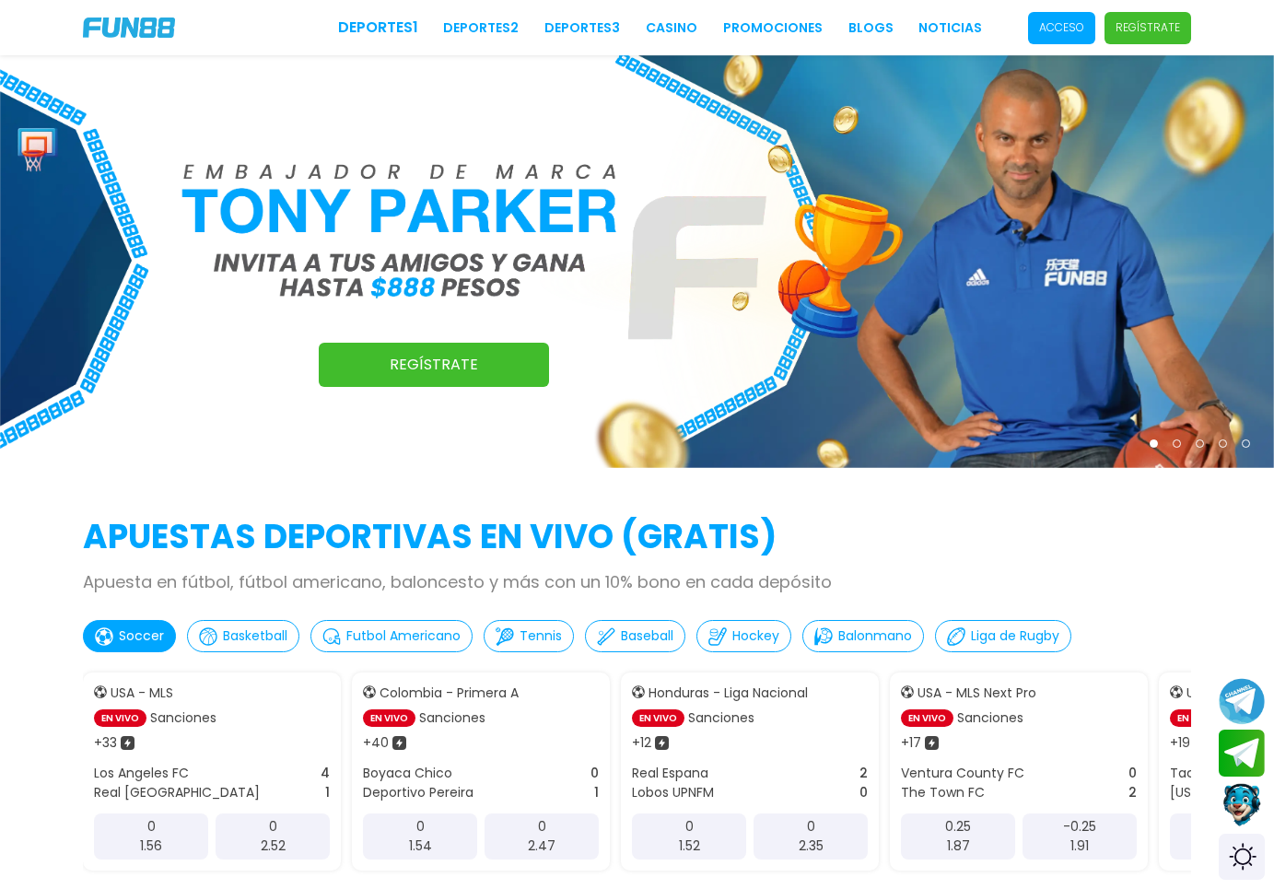  Describe the element at coordinates (376, 742) in the screenshot. I see `p: + 40` at that location.